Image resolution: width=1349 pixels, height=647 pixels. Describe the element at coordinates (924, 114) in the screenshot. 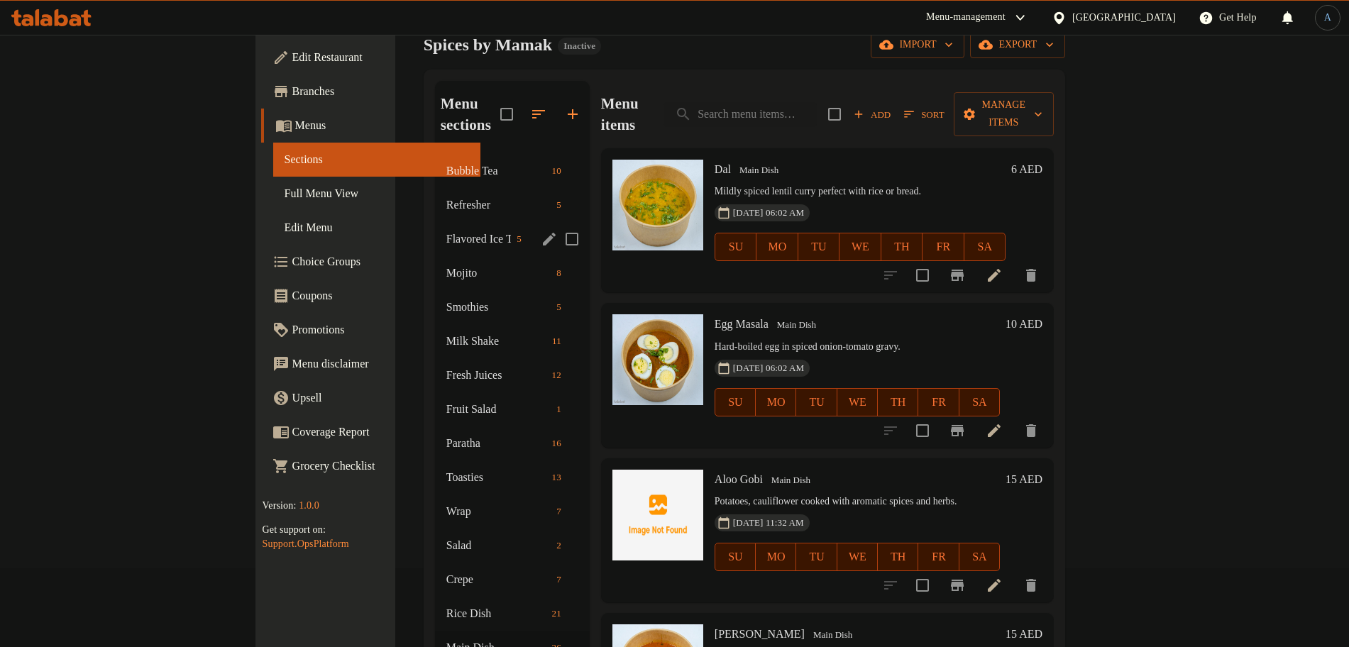

I see `button: Sort` at that location.